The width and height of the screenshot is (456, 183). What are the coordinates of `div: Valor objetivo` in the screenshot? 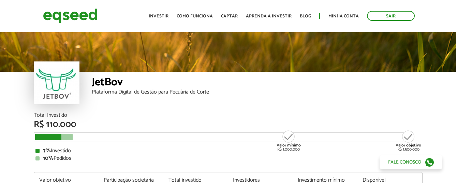 It's located at (67, 180).